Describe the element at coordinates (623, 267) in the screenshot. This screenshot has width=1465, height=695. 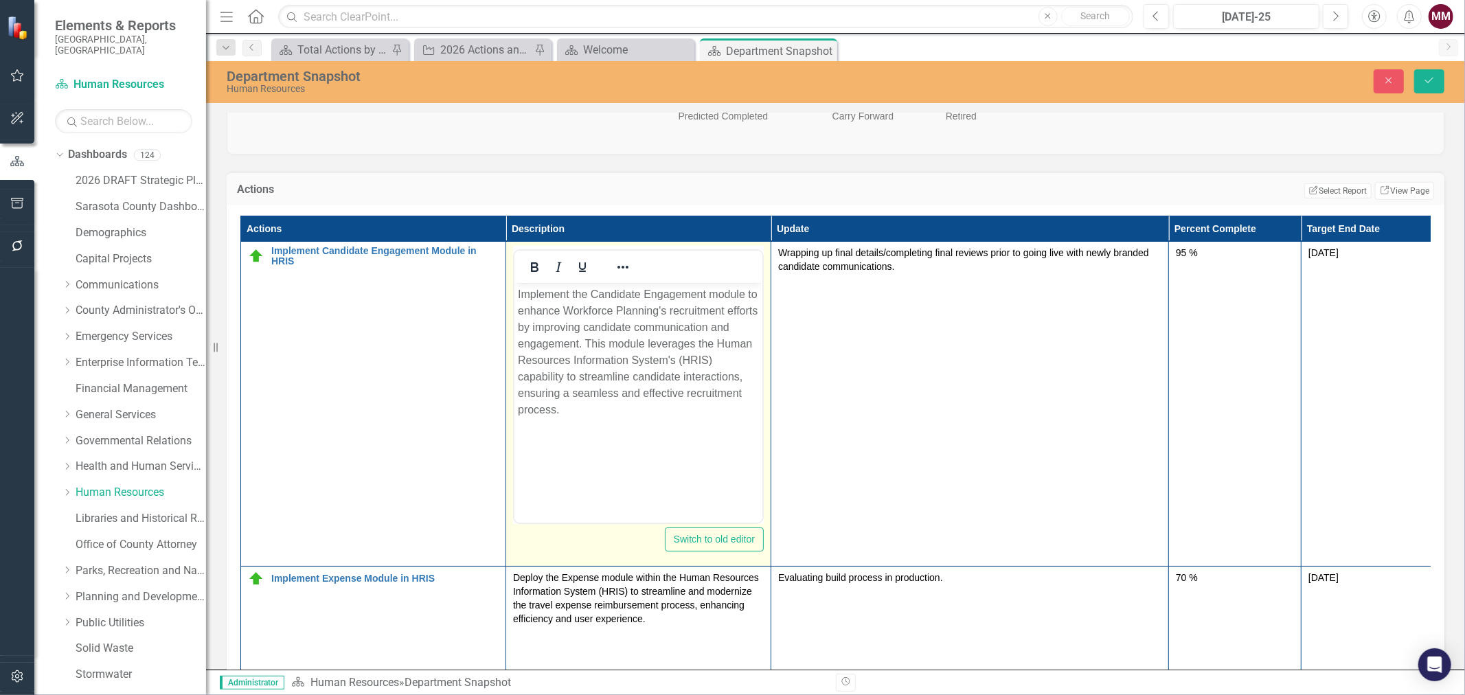
I see `button: Reveal or hide additional toolbar items` at that location.